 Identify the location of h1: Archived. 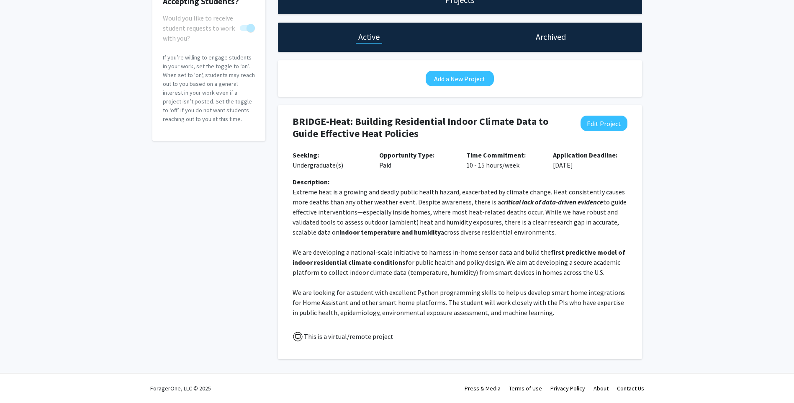
(551, 37).